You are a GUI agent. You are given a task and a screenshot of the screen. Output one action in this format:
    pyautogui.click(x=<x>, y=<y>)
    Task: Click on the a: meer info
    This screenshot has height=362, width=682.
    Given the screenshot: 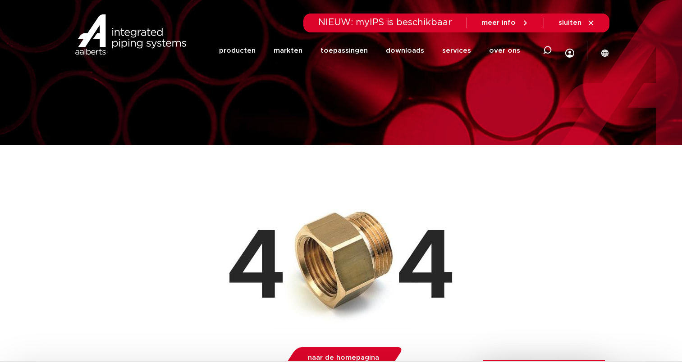 What is the action you would take?
    pyautogui.click(x=505, y=23)
    